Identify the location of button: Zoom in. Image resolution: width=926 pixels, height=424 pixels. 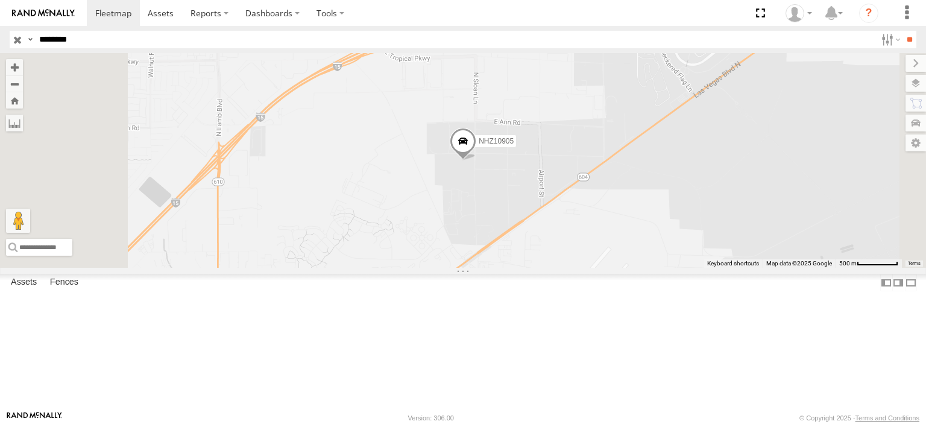
(14, 67).